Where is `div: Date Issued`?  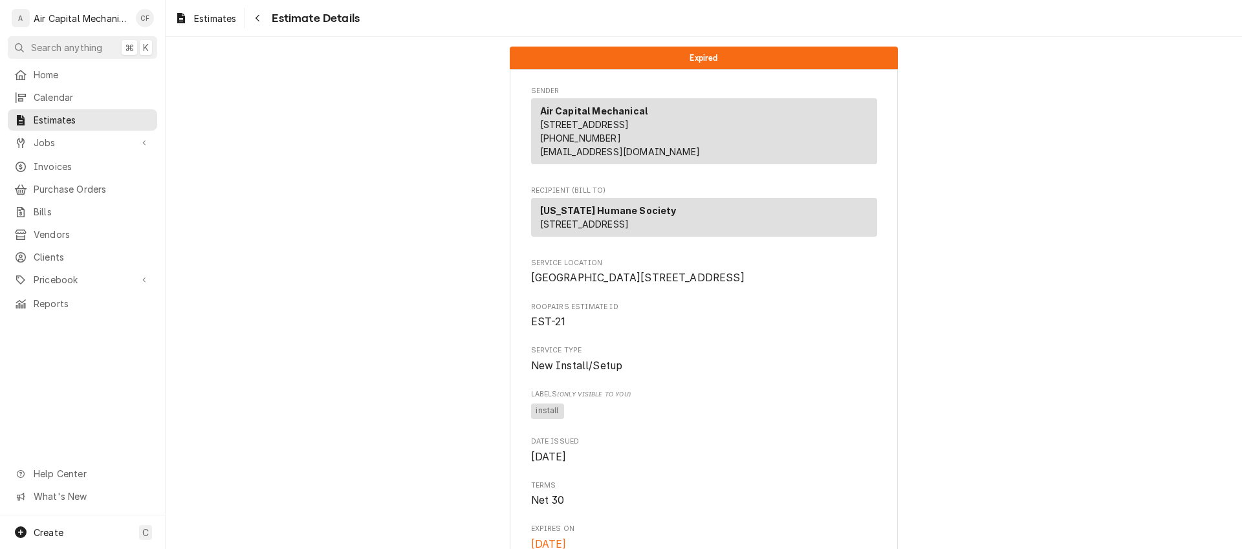 div: Date Issued is located at coordinates (704, 450).